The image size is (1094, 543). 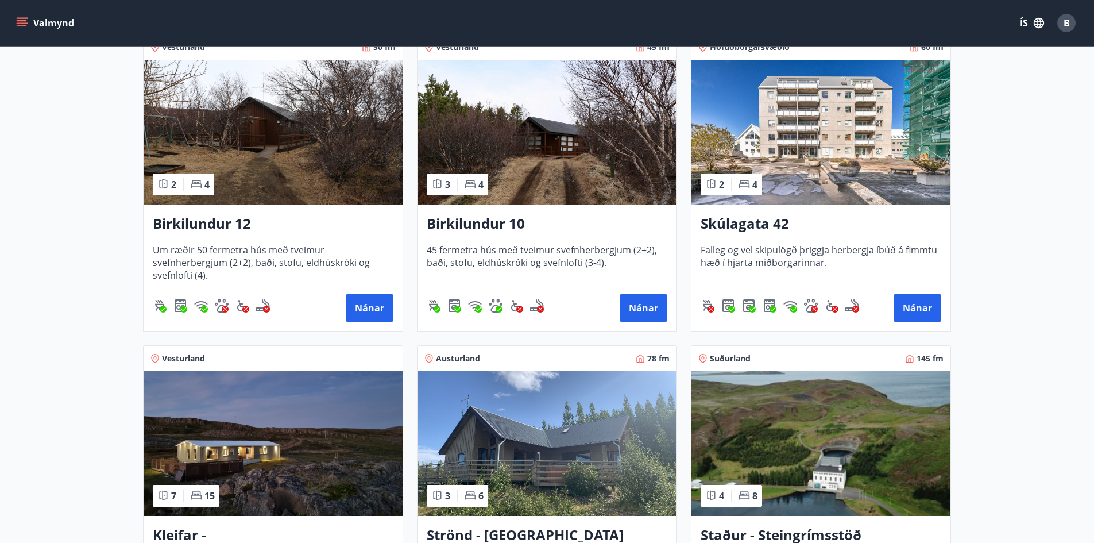 I want to click on button: B, so click(x=1066, y=23).